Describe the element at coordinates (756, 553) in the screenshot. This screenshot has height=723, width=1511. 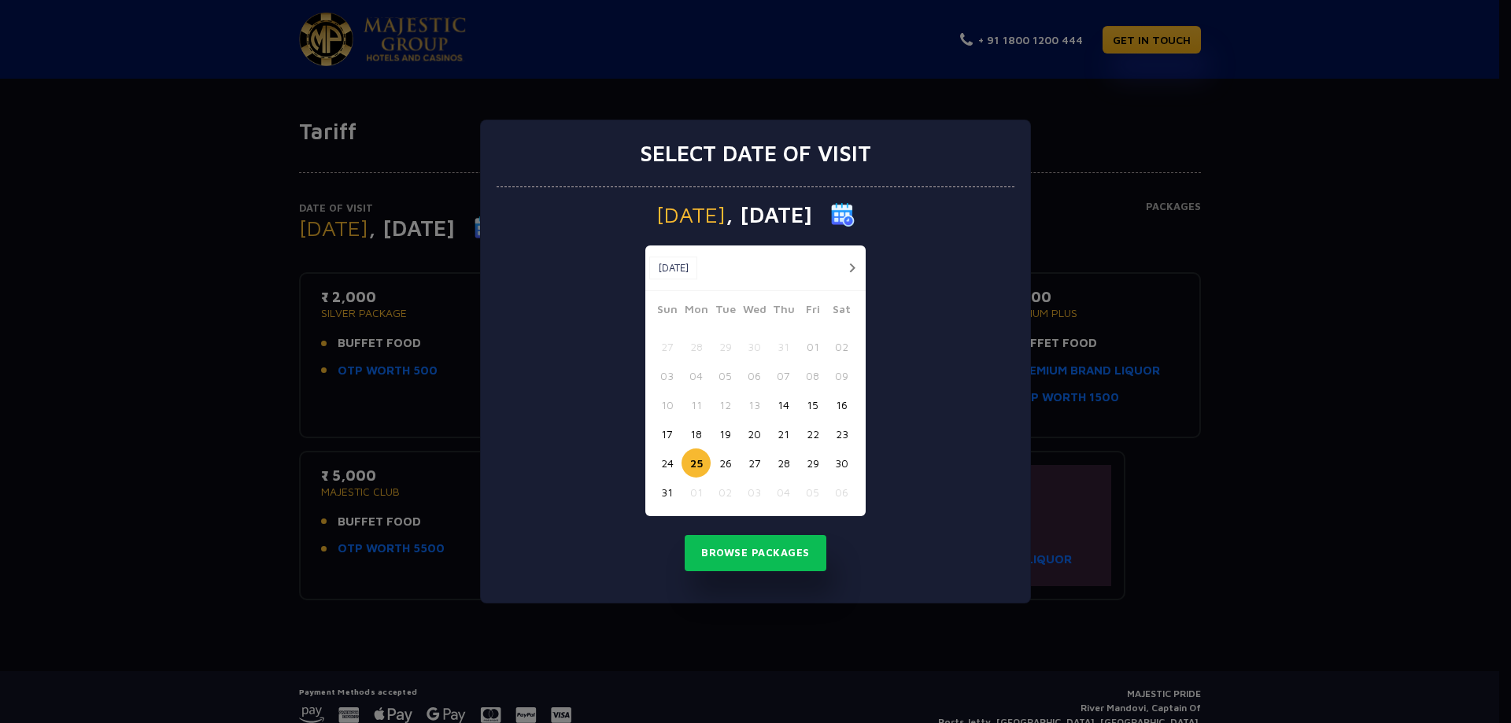
I see `button: Browse Packages` at that location.